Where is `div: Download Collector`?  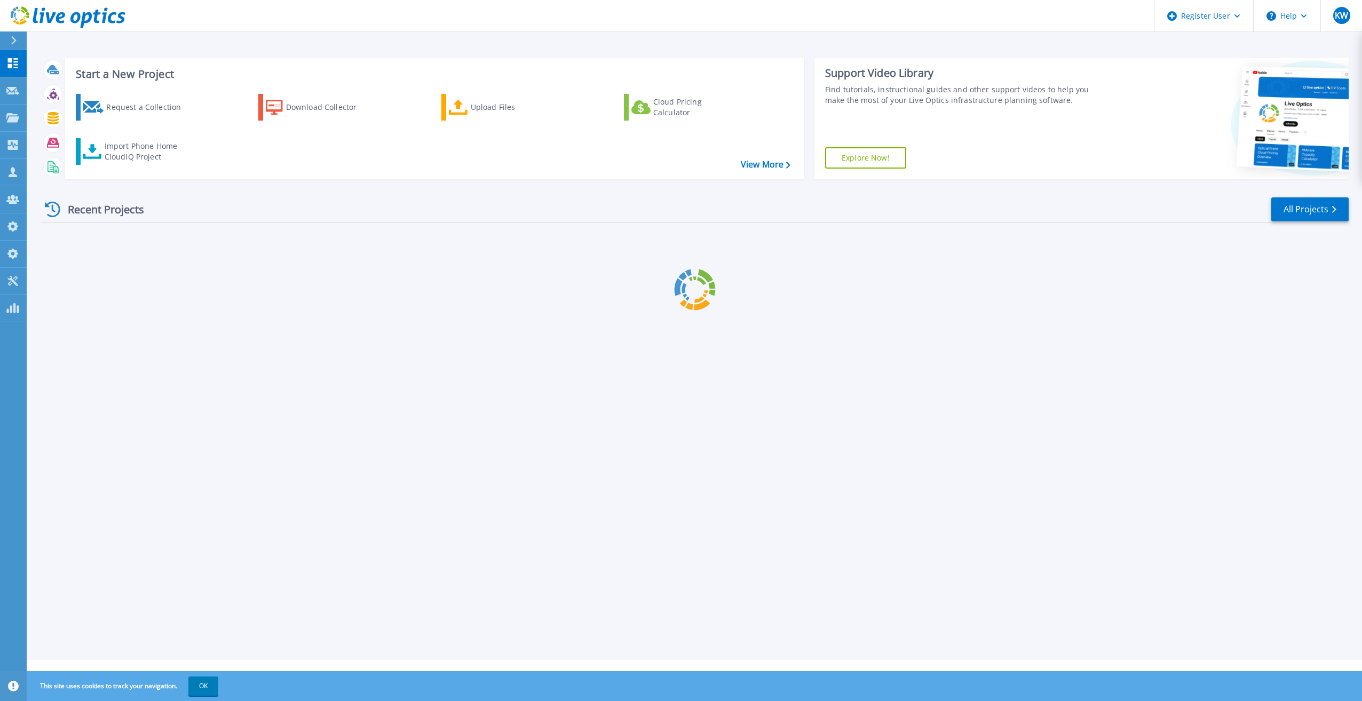
div: Download Collector is located at coordinates (329, 107).